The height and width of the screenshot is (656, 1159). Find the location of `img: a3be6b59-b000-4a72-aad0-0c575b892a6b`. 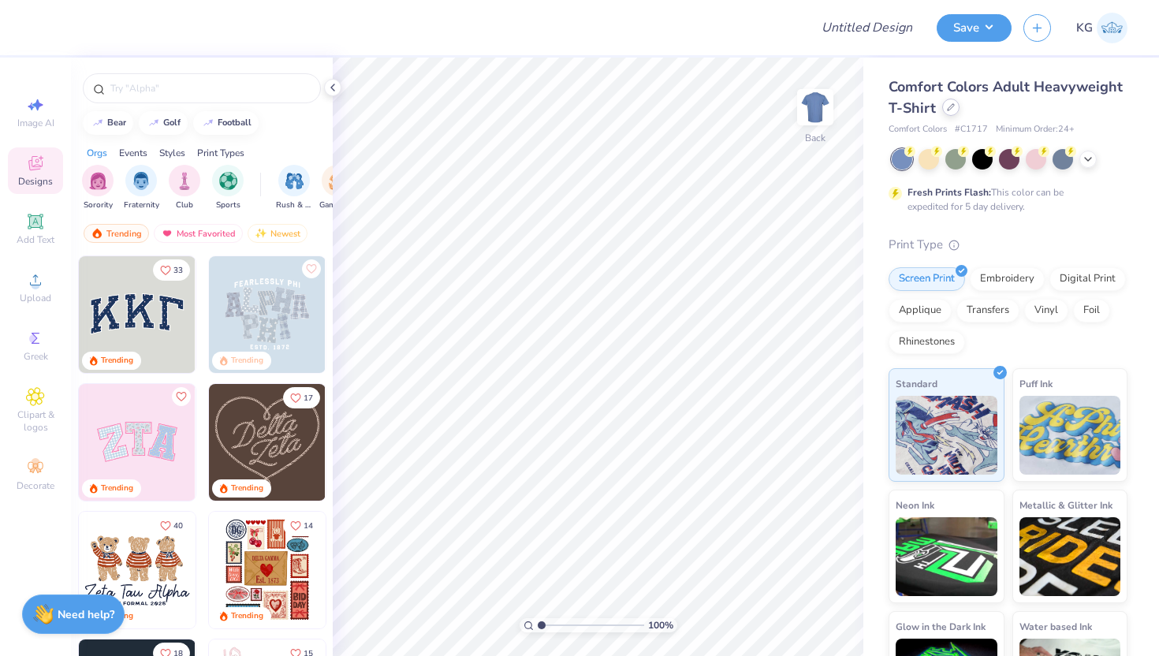

img: a3be6b59-b000-4a72-aad0-0c575b892a6b is located at coordinates (137, 570).